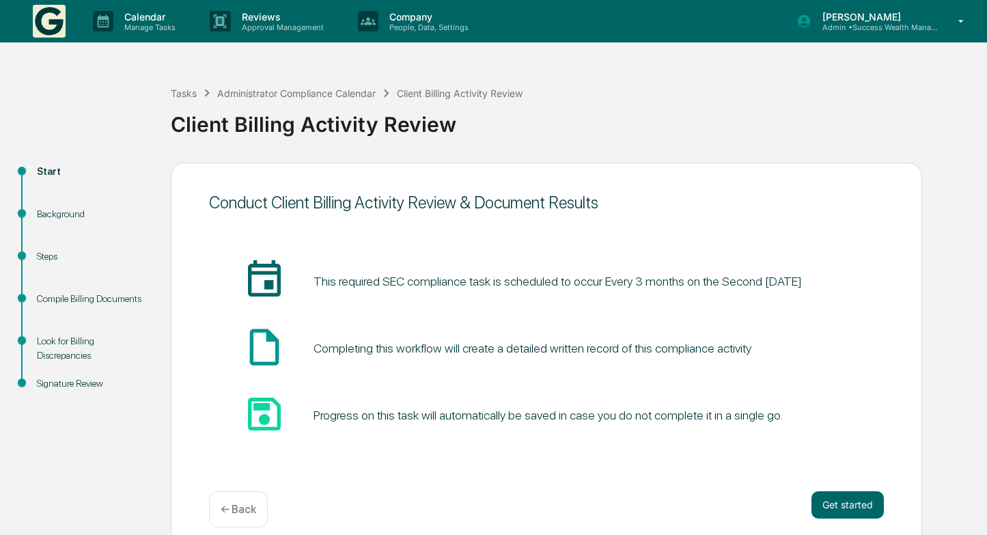 The width and height of the screenshot is (987, 535). Describe the element at coordinates (548, 414) in the screenshot. I see `div: Progress on this task will automatically be saved in case you do not complete it in a single go.` at that location.